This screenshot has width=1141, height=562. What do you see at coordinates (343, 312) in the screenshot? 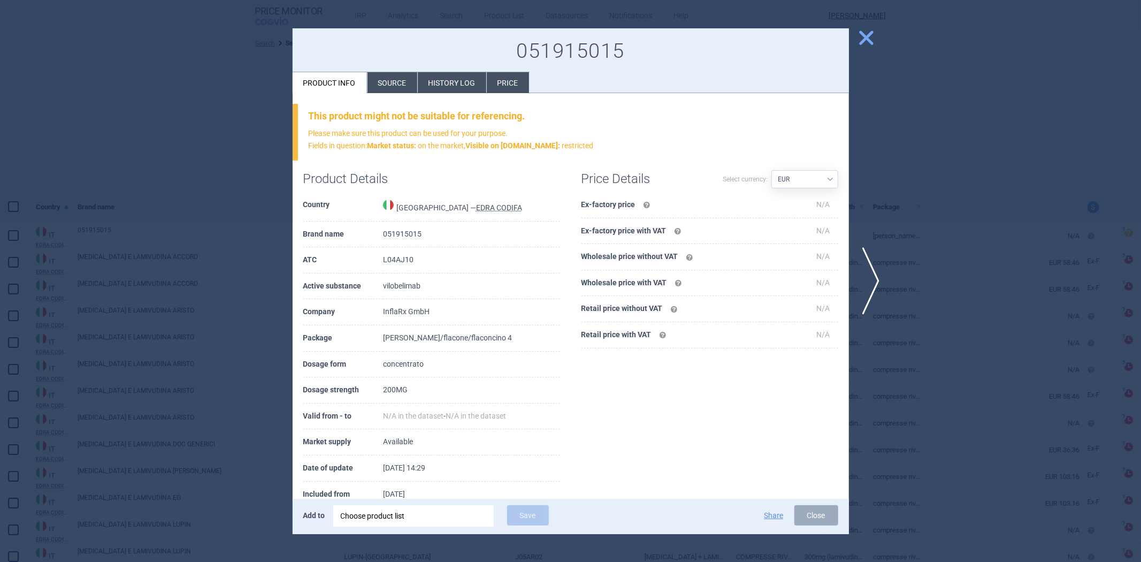
I see `th: Company` at bounding box center [343, 312].